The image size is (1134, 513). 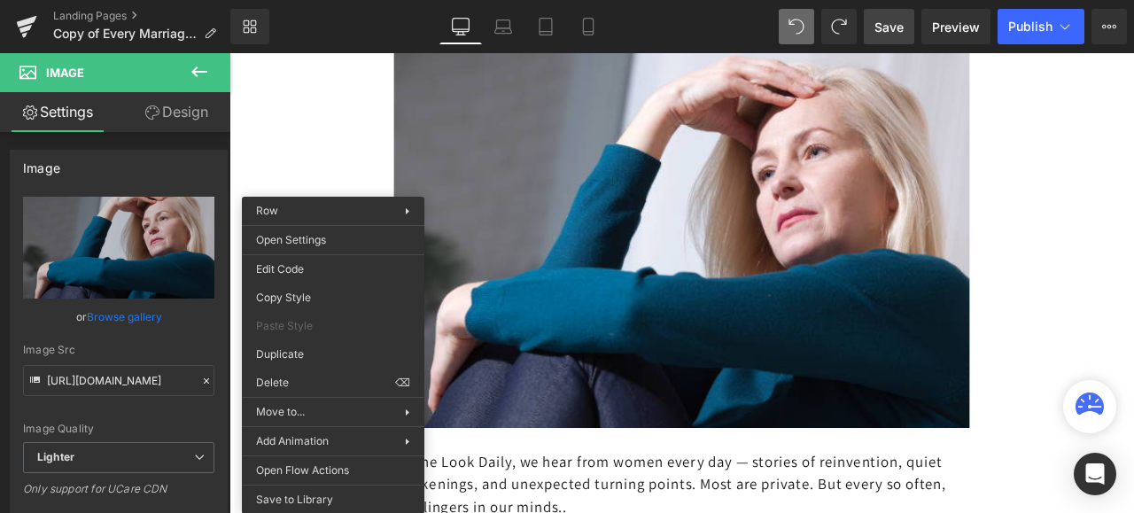 What do you see at coordinates (333, 471) in the screenshot?
I see `span: Open Flow Actions` at bounding box center [333, 471].